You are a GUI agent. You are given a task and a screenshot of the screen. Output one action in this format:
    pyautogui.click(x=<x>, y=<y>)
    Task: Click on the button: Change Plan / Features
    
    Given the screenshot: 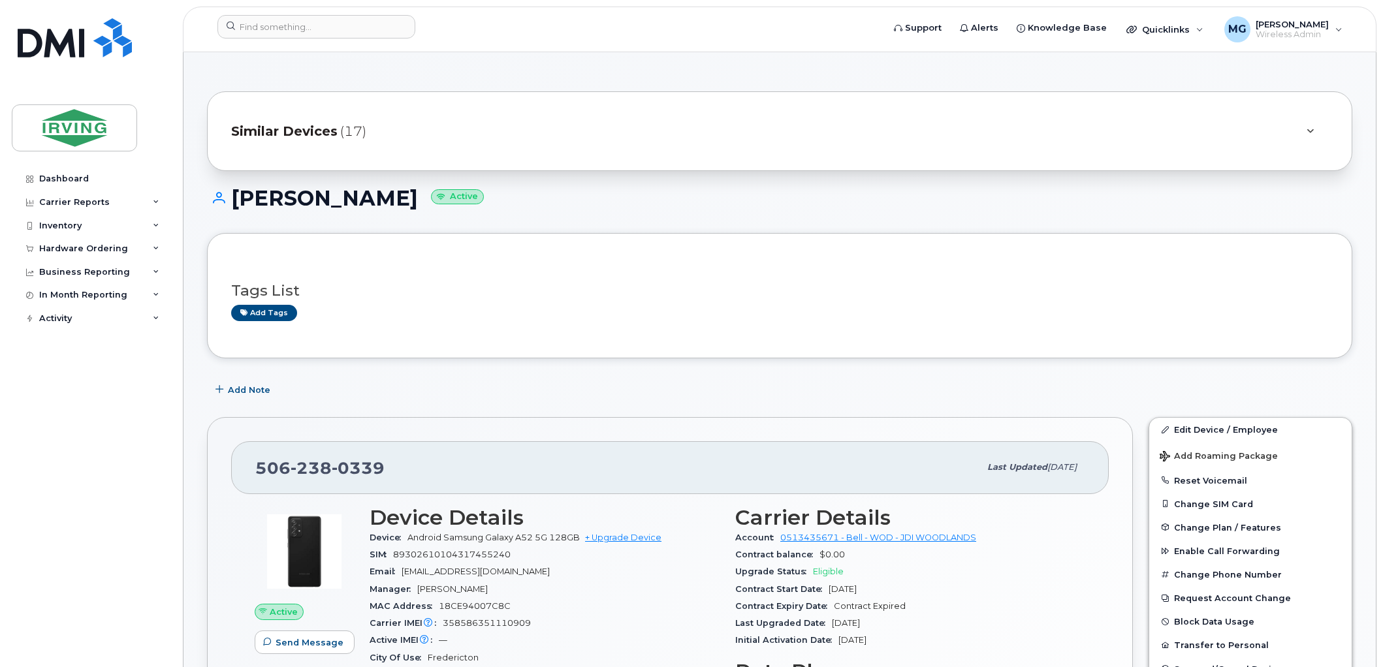 What is the action you would take?
    pyautogui.click(x=1251, y=528)
    